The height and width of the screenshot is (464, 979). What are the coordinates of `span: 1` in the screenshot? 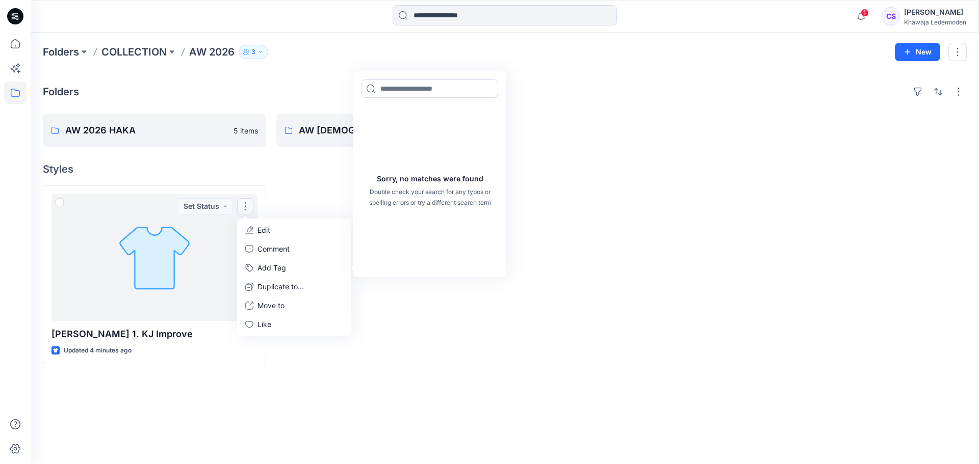 It's located at (864, 13).